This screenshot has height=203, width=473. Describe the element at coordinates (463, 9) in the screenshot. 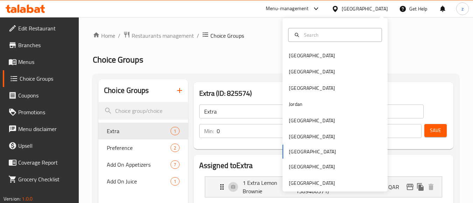

I see `span: z` at that location.